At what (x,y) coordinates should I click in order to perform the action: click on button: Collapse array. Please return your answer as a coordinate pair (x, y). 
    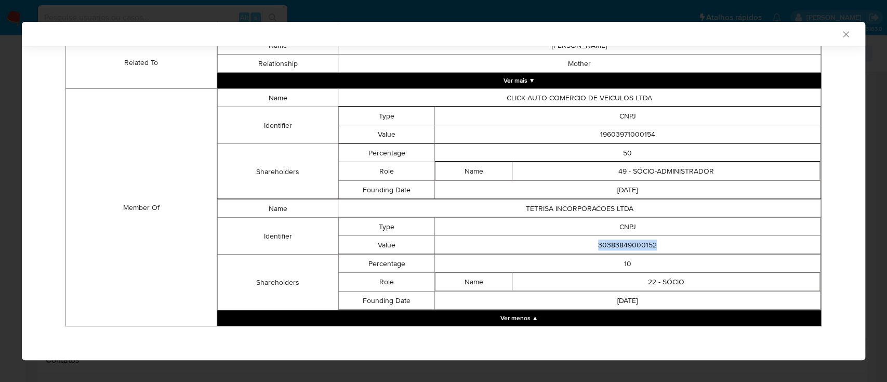
    Looking at the image, I should click on (519, 318).